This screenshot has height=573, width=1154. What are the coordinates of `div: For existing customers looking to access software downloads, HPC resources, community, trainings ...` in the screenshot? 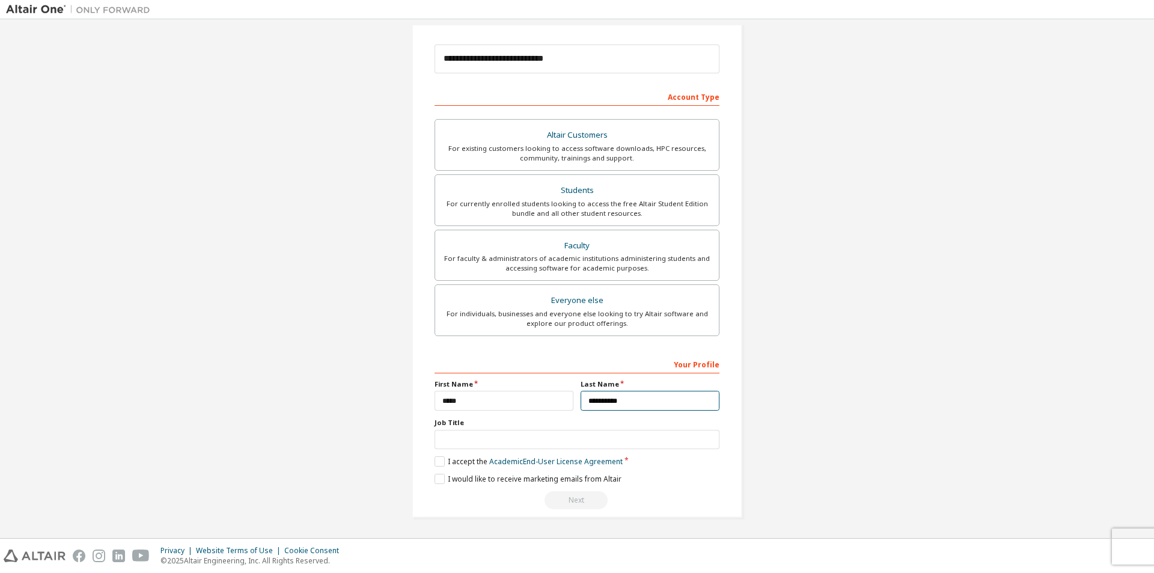 It's located at (577, 153).